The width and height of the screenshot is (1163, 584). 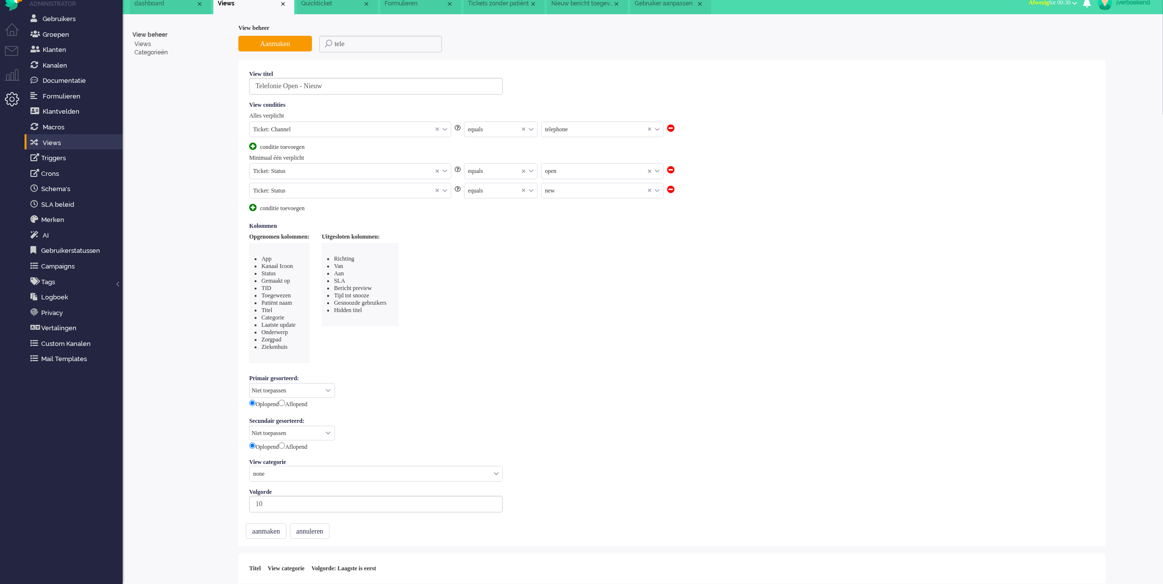 What do you see at coordinates (275, 44) in the screenshot?
I see `button: Aanmaken` at bounding box center [275, 44].